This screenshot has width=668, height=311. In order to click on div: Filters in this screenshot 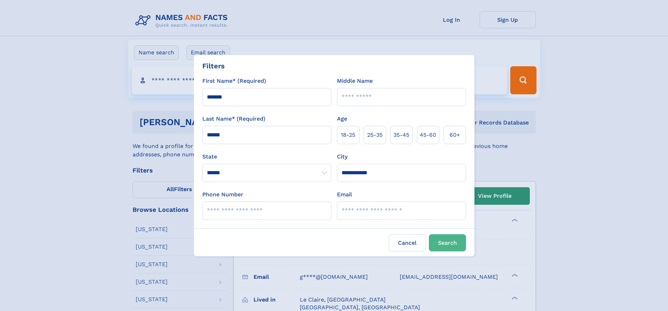, I will do `click(214, 66)`.